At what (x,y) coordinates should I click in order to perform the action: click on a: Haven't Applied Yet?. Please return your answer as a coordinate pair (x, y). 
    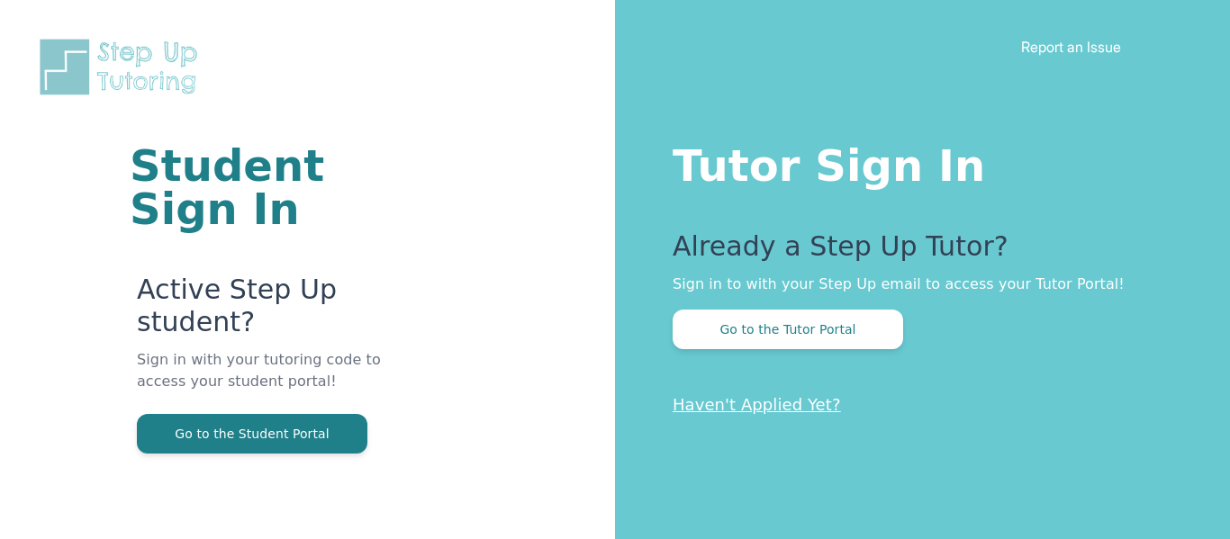
    Looking at the image, I should click on (756, 404).